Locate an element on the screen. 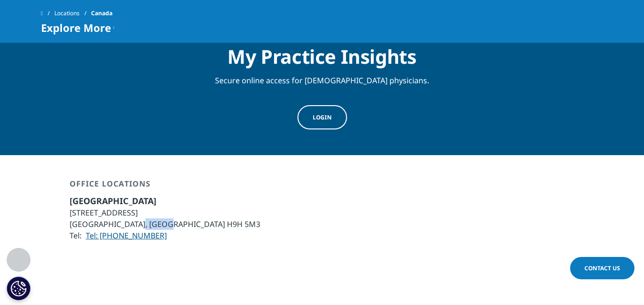  a: Login is located at coordinates (322, 117).